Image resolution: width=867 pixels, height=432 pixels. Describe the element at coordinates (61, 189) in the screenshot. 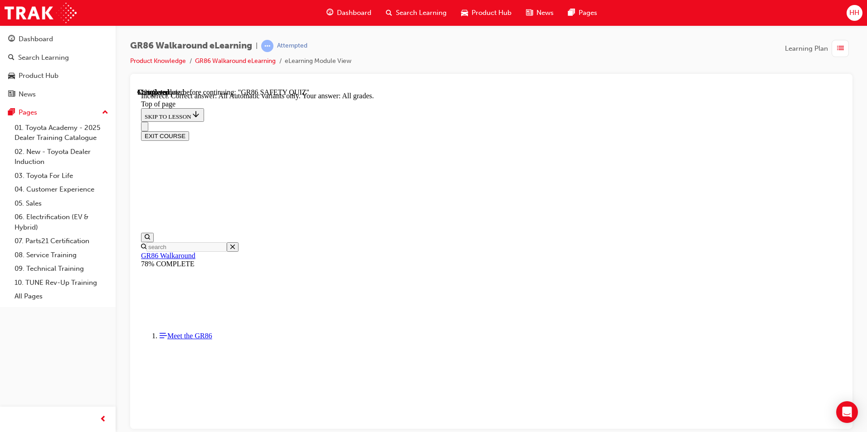

I see `a: 04. Customer Experience` at that location.